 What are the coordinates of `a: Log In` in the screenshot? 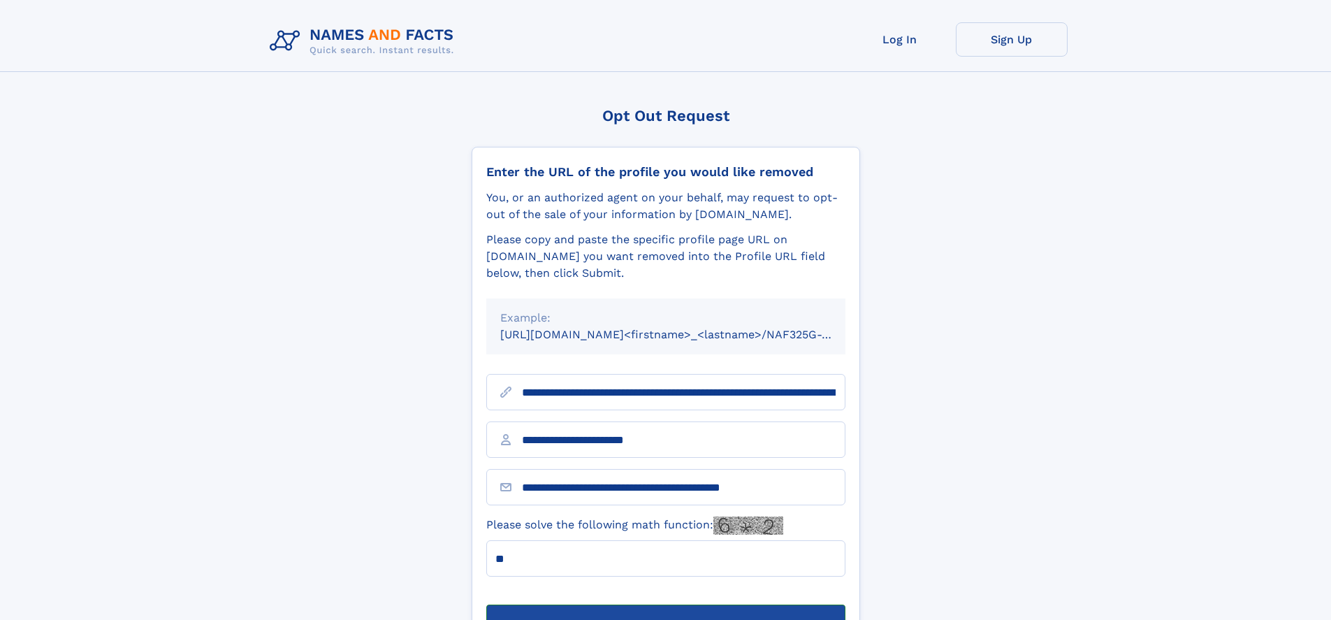 It's located at (900, 39).